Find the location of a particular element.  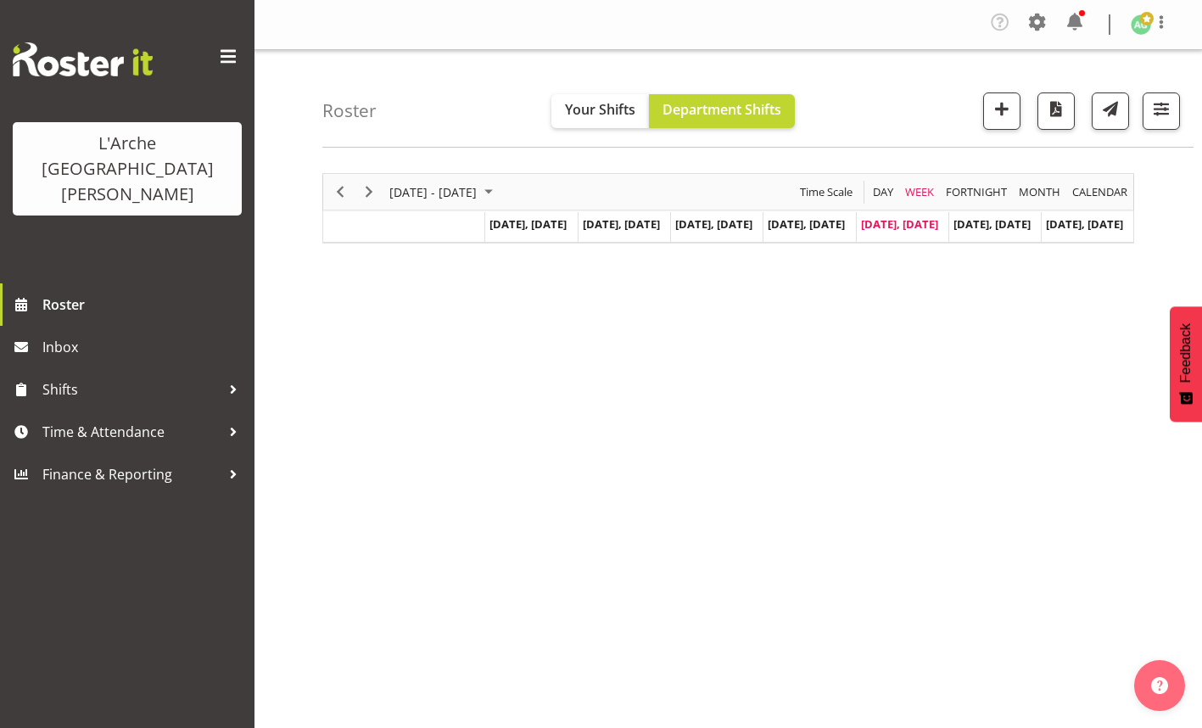

span: calendar is located at coordinates (1100, 192).